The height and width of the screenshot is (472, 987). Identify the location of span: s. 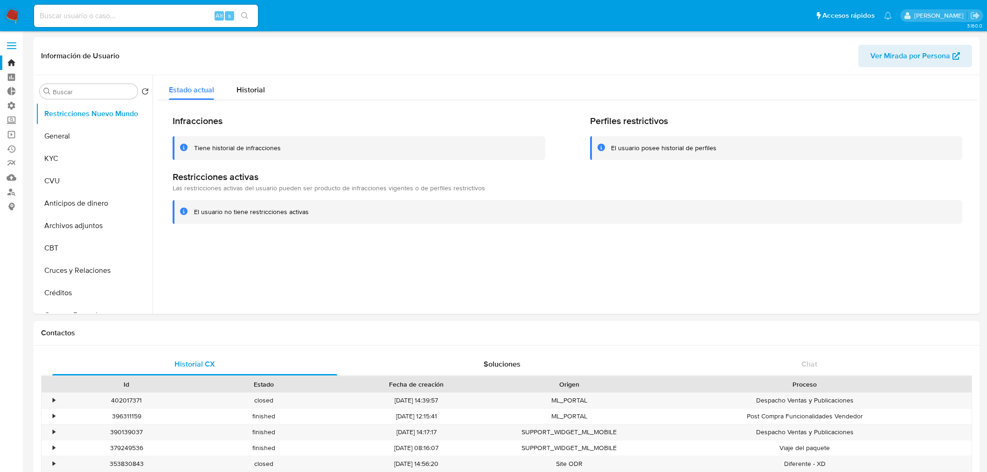
(229, 15).